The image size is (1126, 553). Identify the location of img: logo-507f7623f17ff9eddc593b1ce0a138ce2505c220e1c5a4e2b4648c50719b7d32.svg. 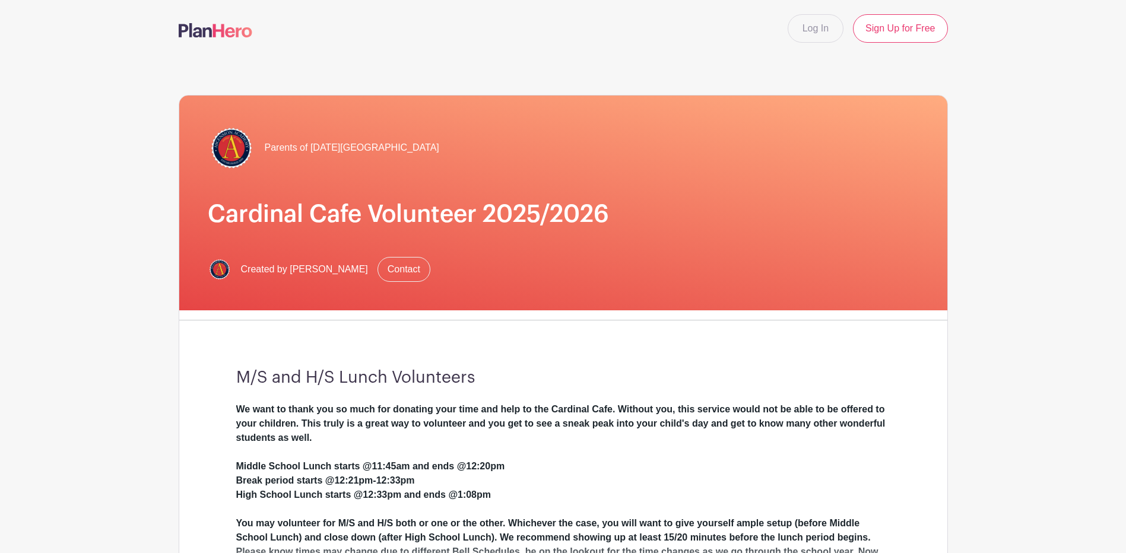
(215, 30).